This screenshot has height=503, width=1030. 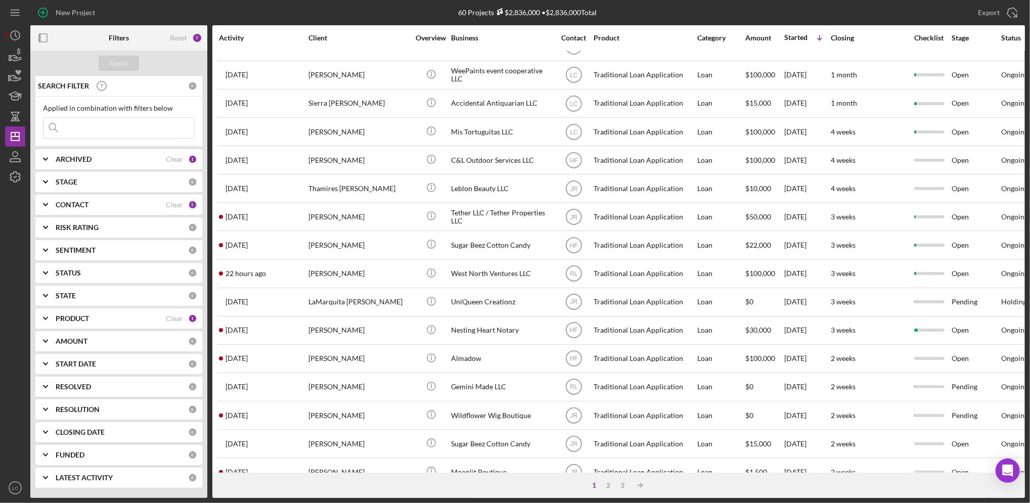 What do you see at coordinates (869, 38) in the screenshot?
I see `div: Closing` at bounding box center [869, 38].